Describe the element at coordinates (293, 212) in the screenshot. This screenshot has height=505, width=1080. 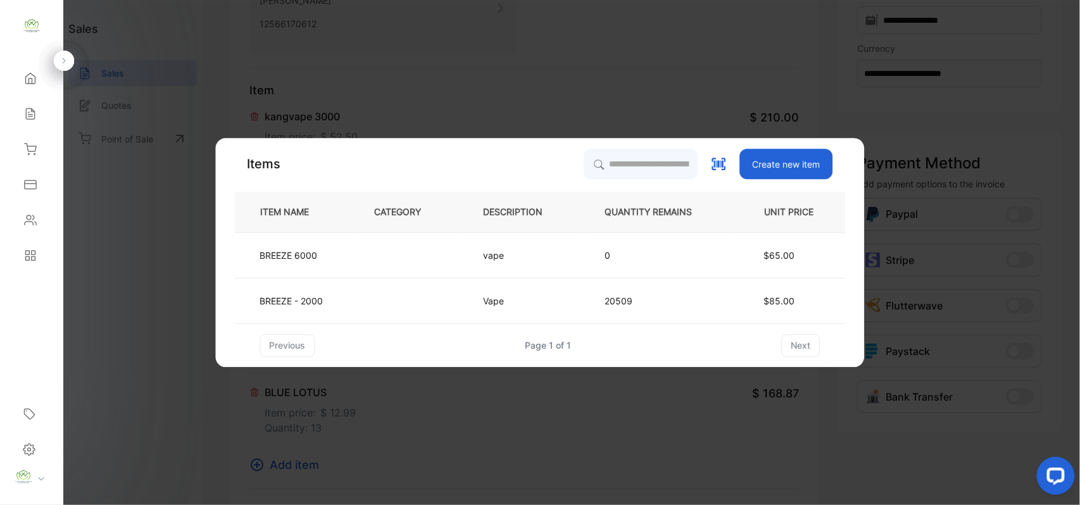
I see `p: ITEM NAME` at that location.